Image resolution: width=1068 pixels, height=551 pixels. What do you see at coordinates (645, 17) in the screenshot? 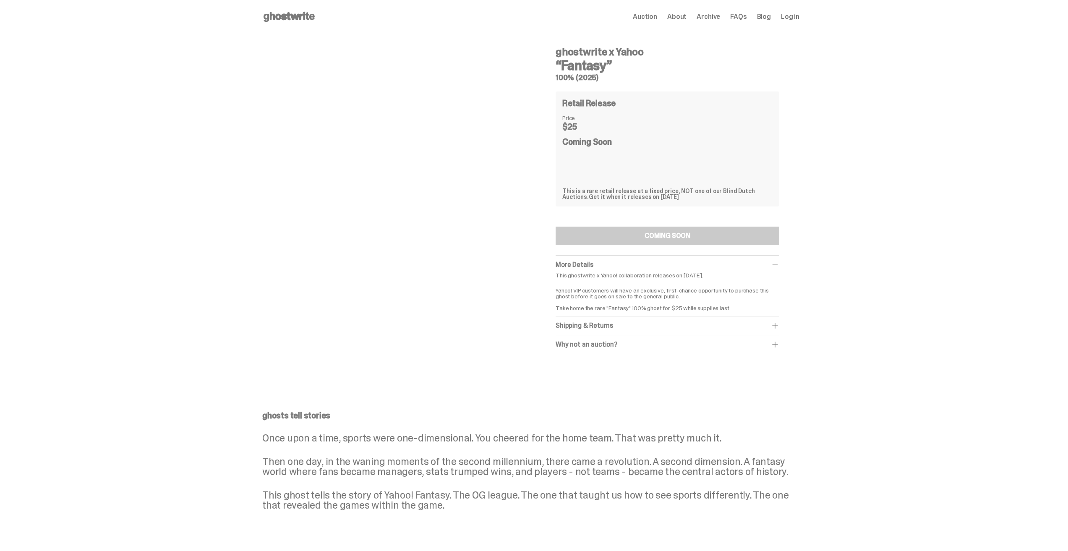
I see `span: Auction` at bounding box center [645, 17].